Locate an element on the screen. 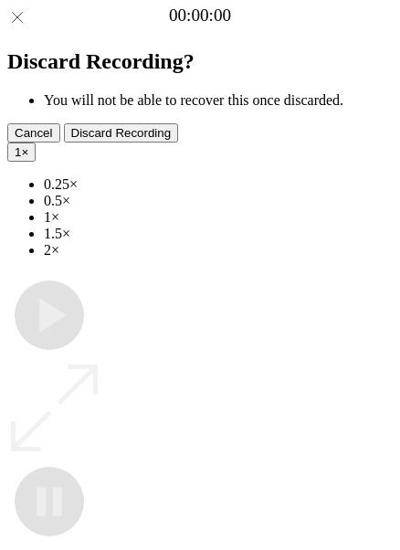  button: Cancel is located at coordinates (34, 132).